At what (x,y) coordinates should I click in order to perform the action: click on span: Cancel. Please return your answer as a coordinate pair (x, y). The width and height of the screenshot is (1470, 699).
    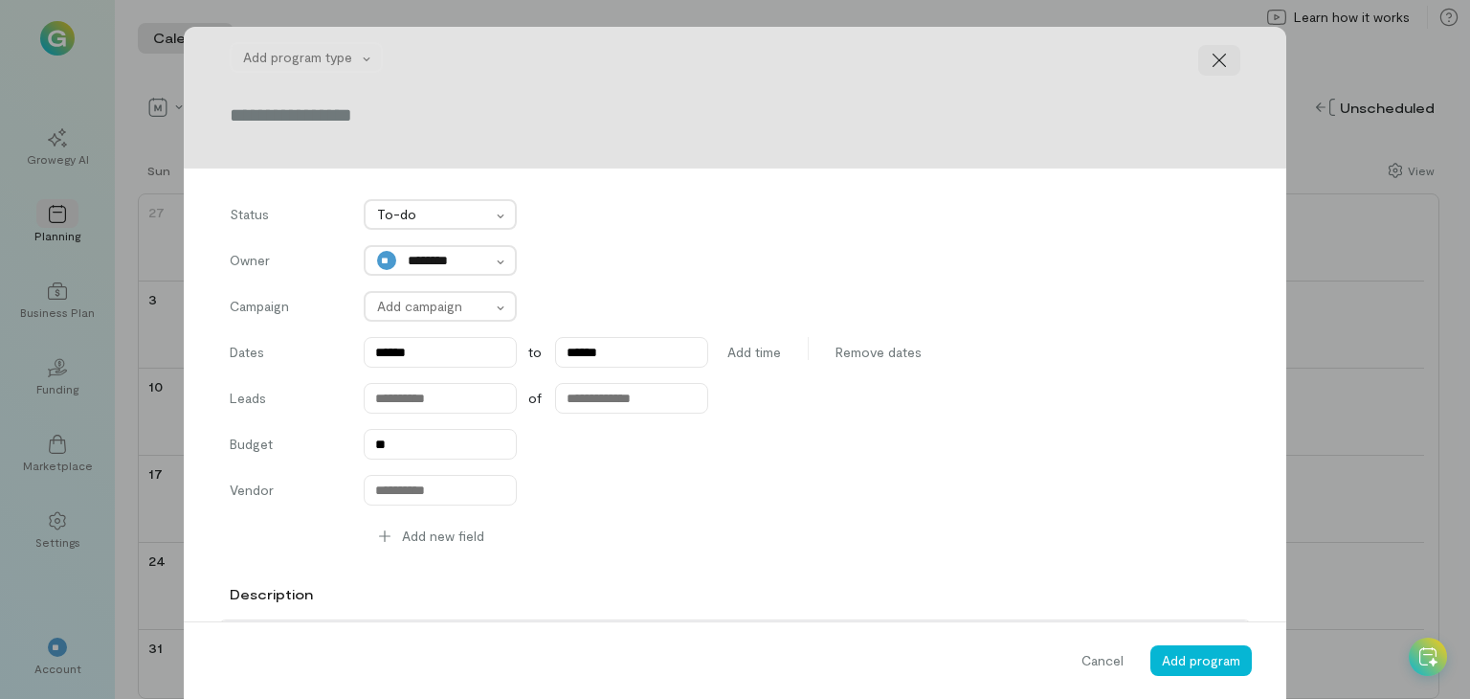
    Looking at the image, I should click on (1102, 660).